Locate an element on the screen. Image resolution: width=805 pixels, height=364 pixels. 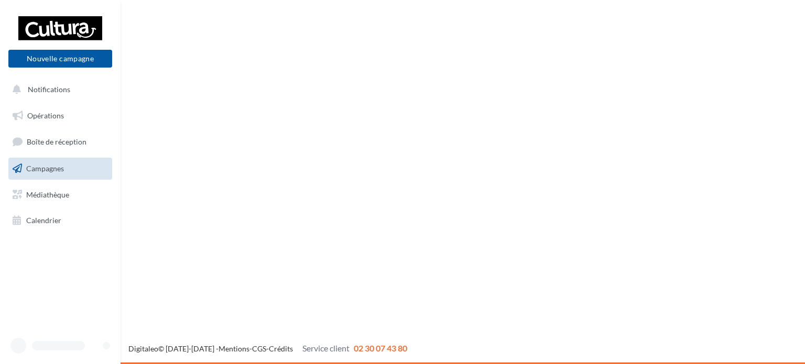
span: Opérations is located at coordinates (46, 115).